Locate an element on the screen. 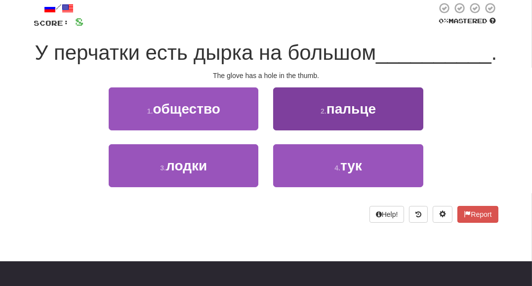 The image size is (532, 286). div: The glove has a hole in the thumb. is located at coordinates (266, 76).